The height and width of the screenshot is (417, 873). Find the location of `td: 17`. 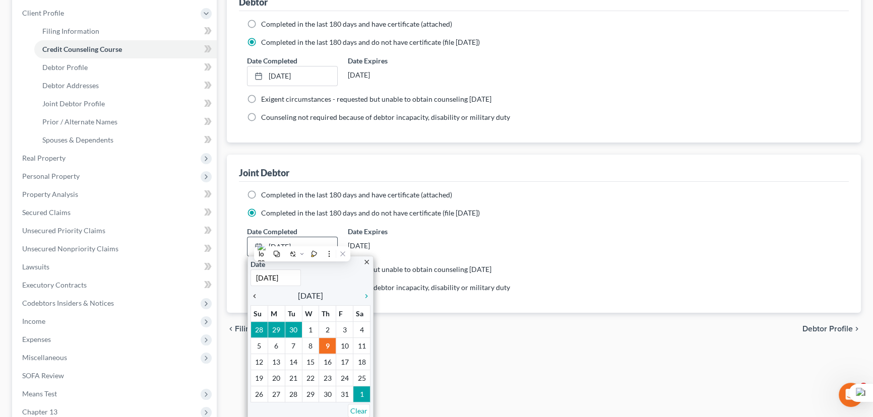

td: 17 is located at coordinates (345, 362).